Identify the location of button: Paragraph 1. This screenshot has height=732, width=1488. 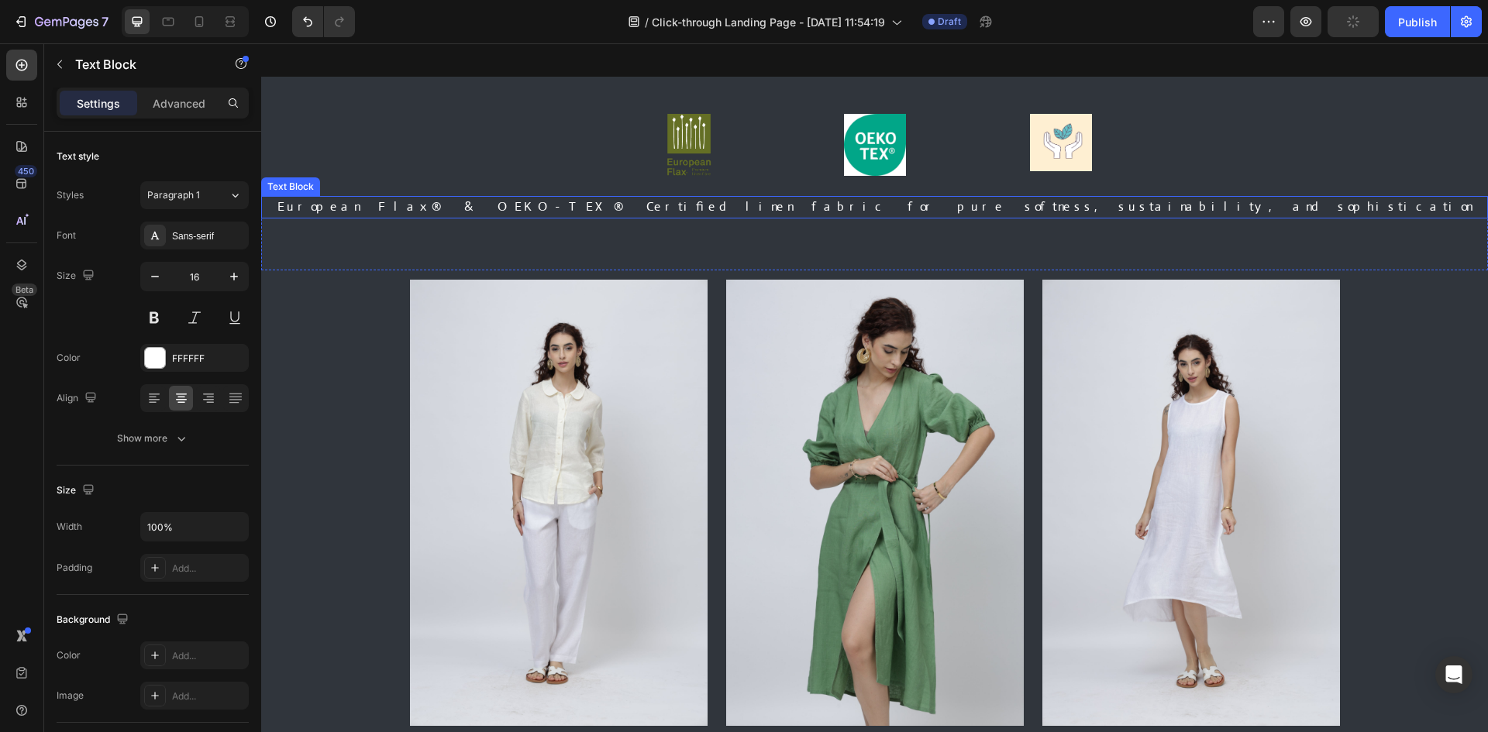
(194, 195).